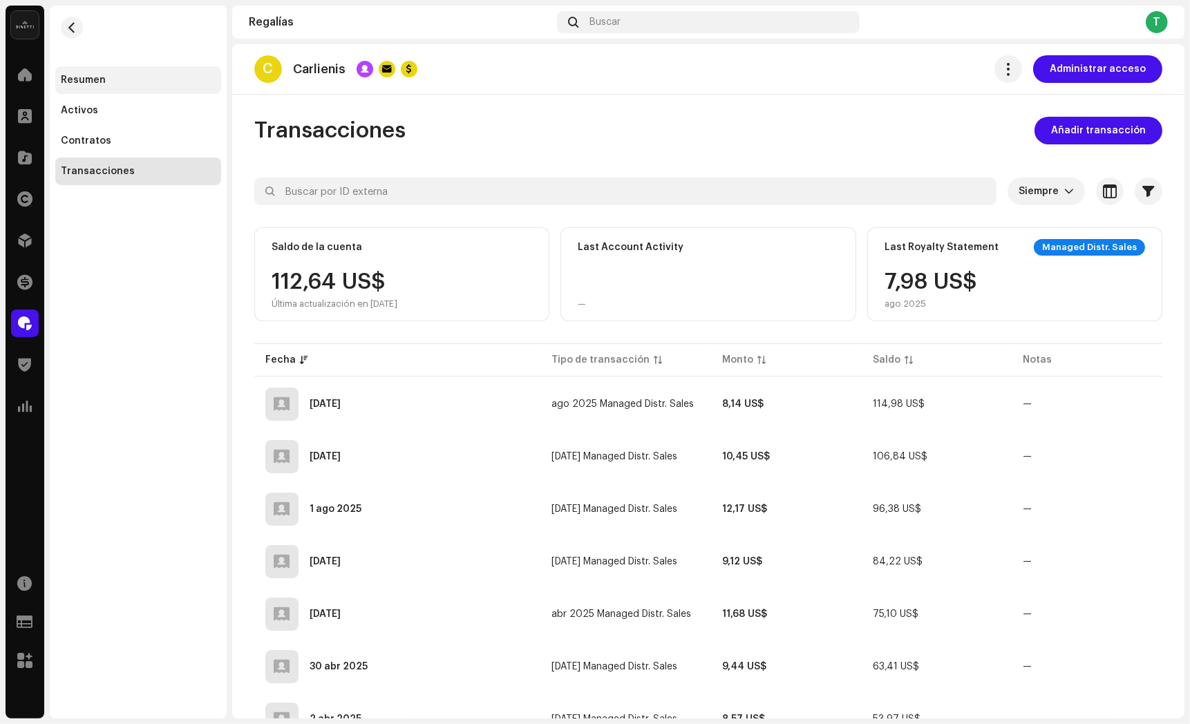 The image size is (1190, 724). I want to click on strong: 8,57 US$, so click(743, 719).